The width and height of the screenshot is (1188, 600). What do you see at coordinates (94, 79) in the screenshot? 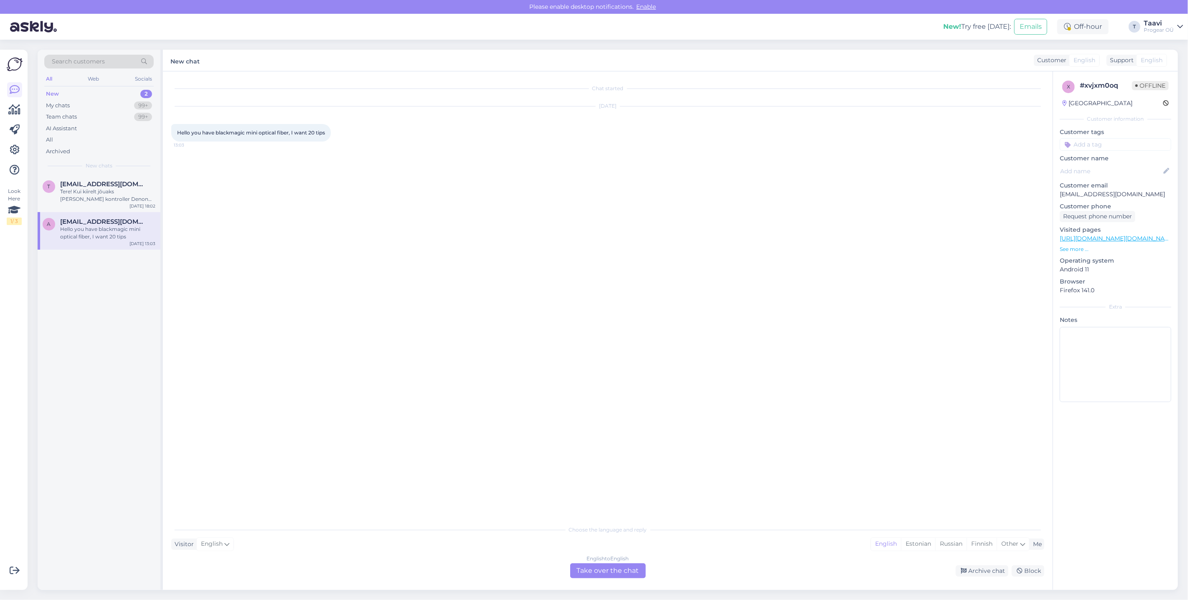
I see `div: Web` at bounding box center [94, 79].